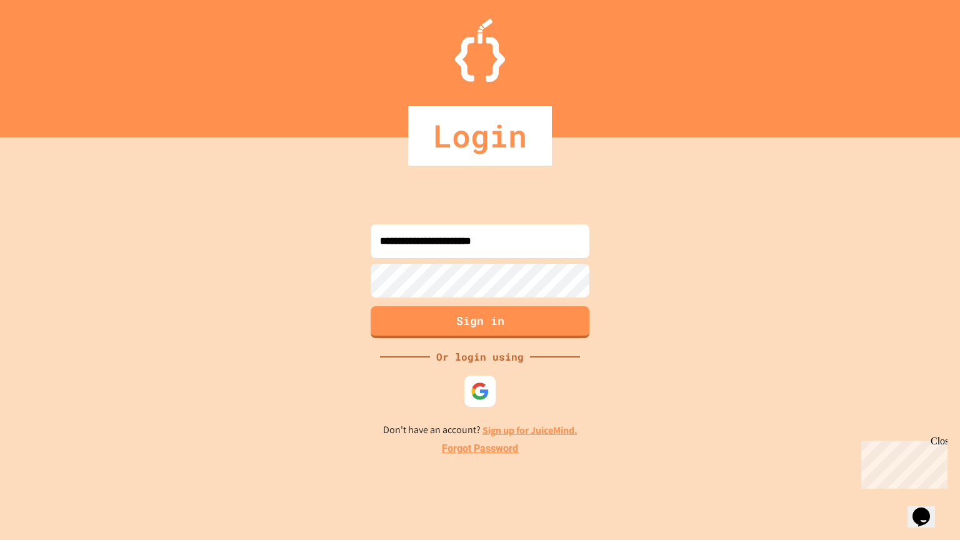  What do you see at coordinates (46, 42) in the screenshot?
I see `div: Chat with us now!Close` at bounding box center [46, 42].